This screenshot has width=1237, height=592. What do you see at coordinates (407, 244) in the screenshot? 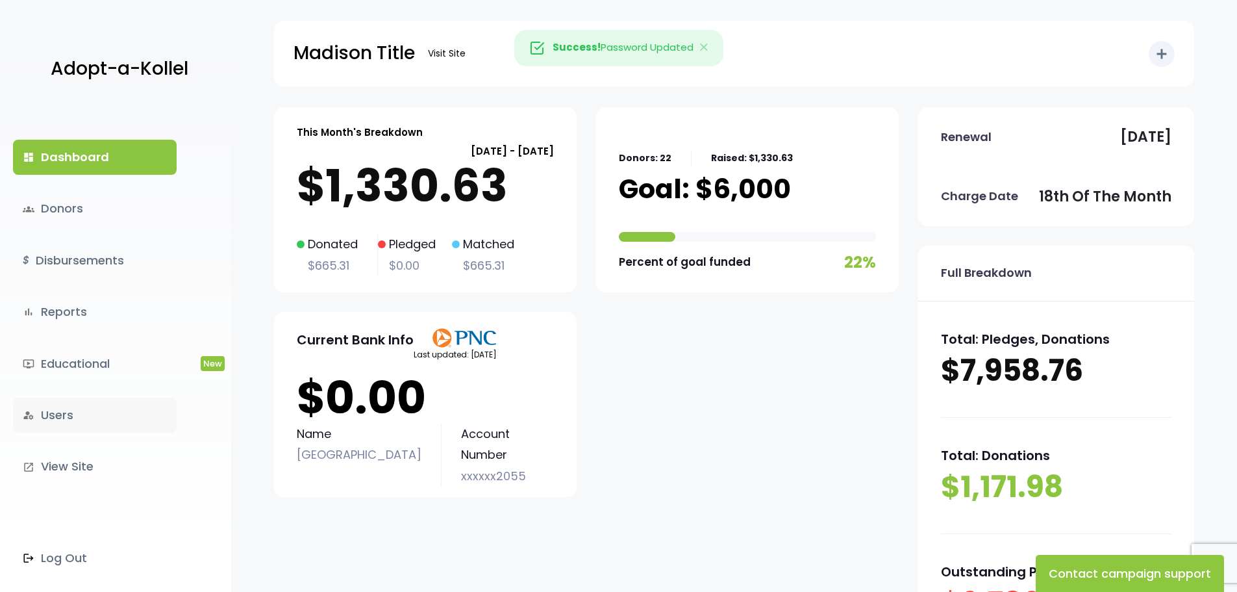
I see `p: Pledged` at bounding box center [407, 244].